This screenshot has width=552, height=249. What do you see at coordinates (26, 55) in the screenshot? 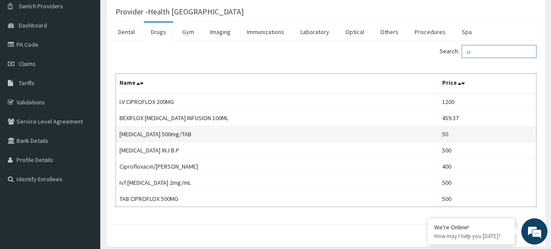
I see `img: d_794563401_company_1708531726252_794563401` at bounding box center [26, 55].